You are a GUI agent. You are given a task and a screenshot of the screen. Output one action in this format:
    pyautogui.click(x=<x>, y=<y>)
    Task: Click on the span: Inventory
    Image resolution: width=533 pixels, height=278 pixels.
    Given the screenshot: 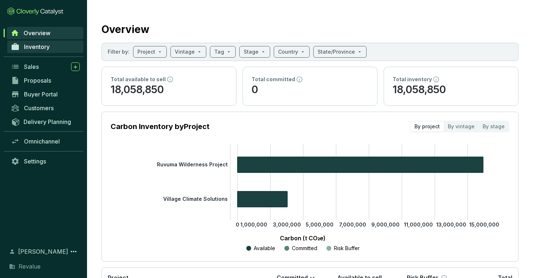 What is the action you would take?
    pyautogui.click(x=37, y=47)
    